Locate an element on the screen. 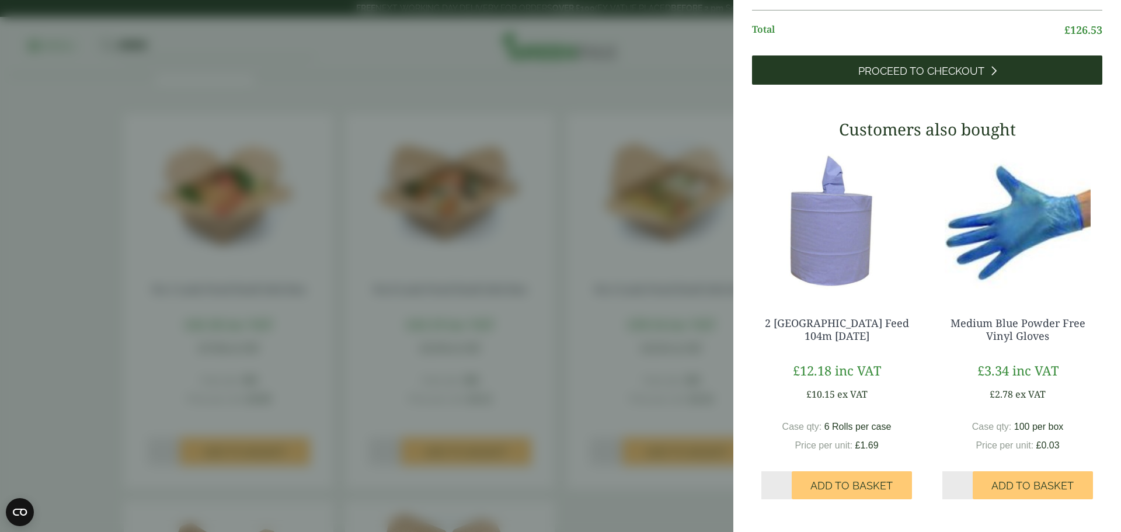 Image resolution: width=1121 pixels, height=532 pixels. a: 4130015J-Blue-Vinyl-Powder-Free-Gloves-Medium is located at coordinates (1018, 221).